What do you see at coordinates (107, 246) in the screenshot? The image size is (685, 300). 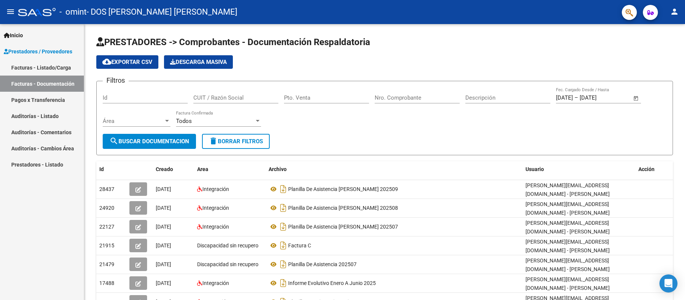 I see `span: 21915` at bounding box center [107, 246].